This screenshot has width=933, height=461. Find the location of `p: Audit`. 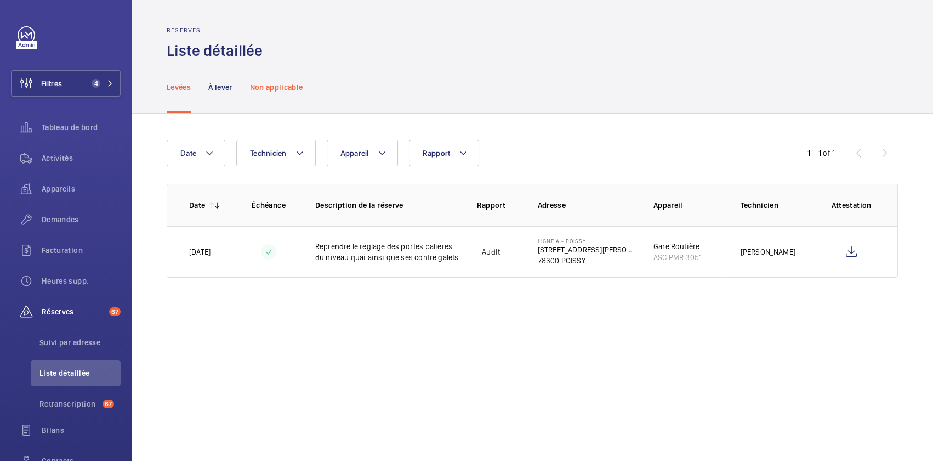

p: Audit is located at coordinates (491, 252).